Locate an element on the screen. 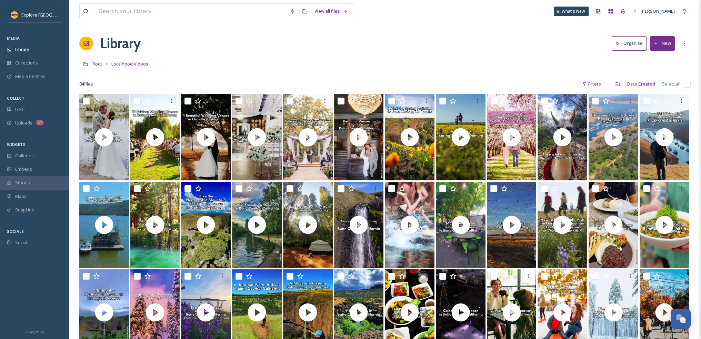 Image resolution: width=701 pixels, height=339 pixels. a: Privacy Policy is located at coordinates (34, 331).